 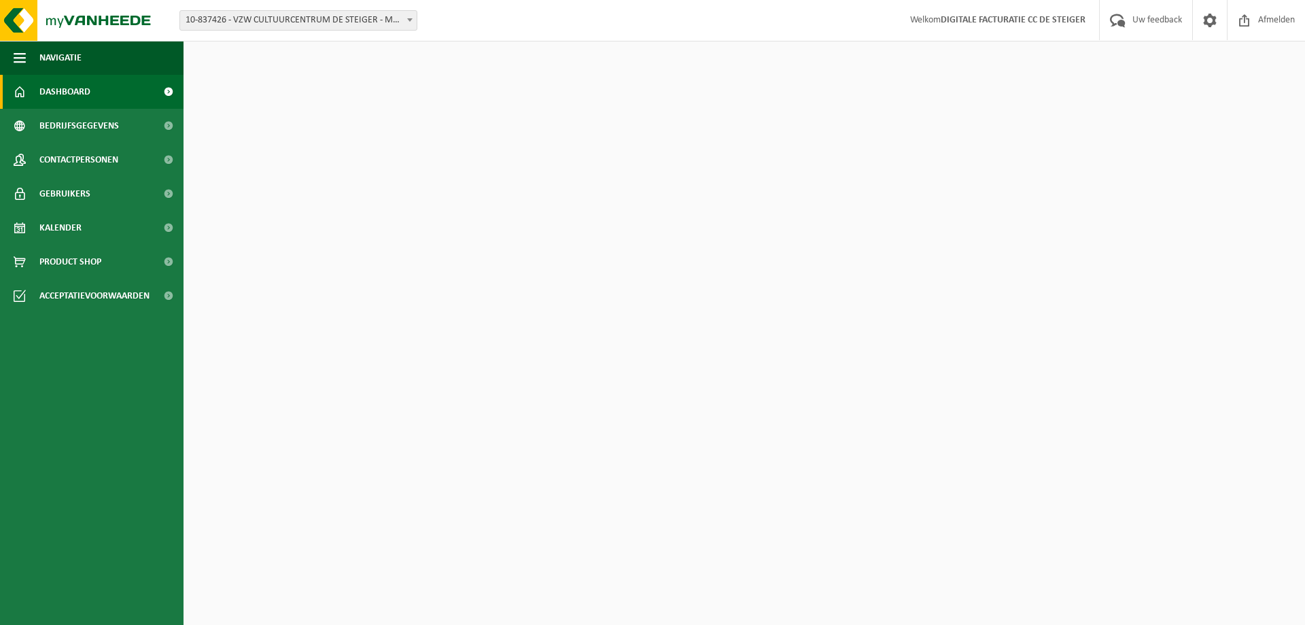 I want to click on span: Product Shop, so click(x=70, y=262).